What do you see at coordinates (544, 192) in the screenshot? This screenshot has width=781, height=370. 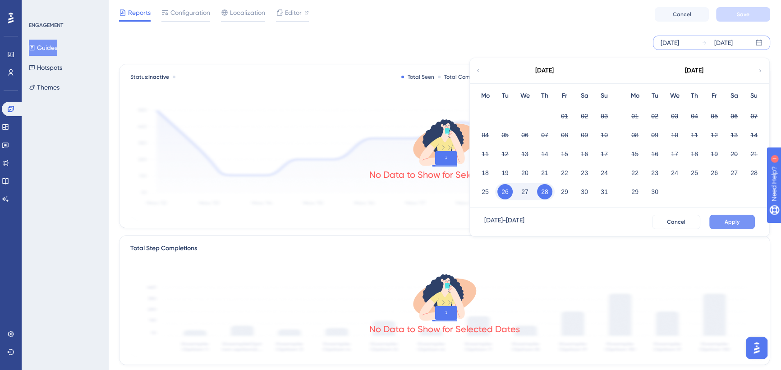 I see `button: 28` at bounding box center [544, 192].